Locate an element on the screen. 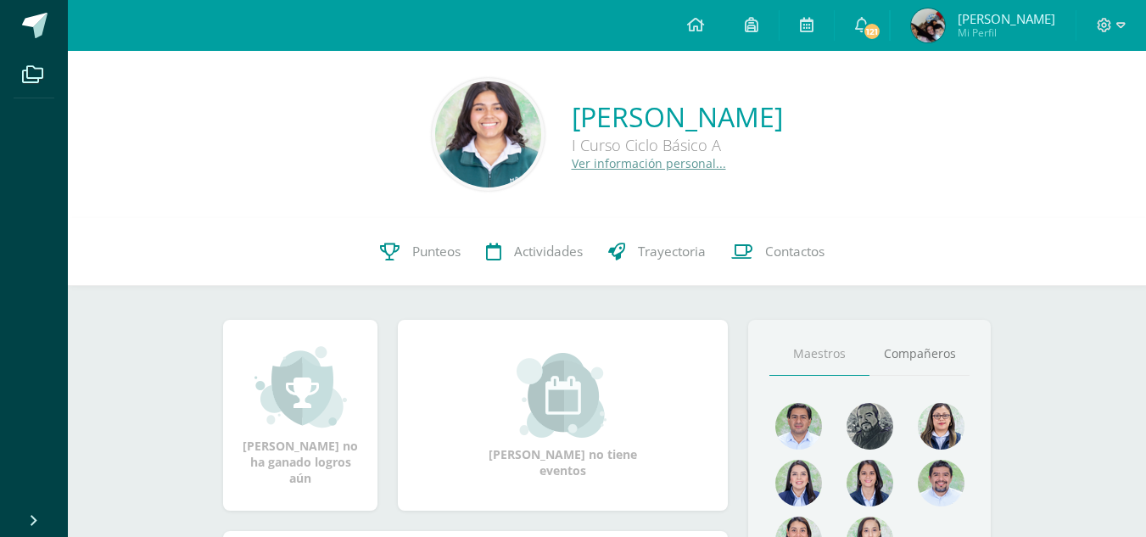 The image size is (1146, 537). span: Trayectoria is located at coordinates (672, 251).